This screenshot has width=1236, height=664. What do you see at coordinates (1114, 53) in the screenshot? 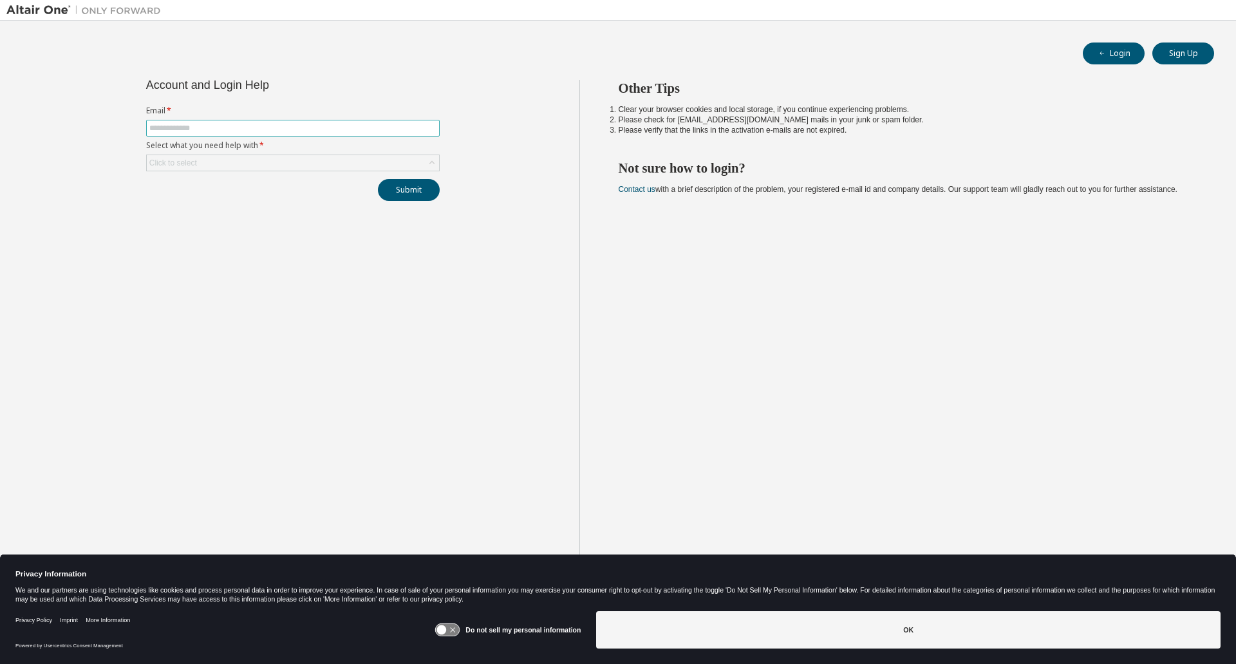
I see `button: Login` at bounding box center [1114, 53].